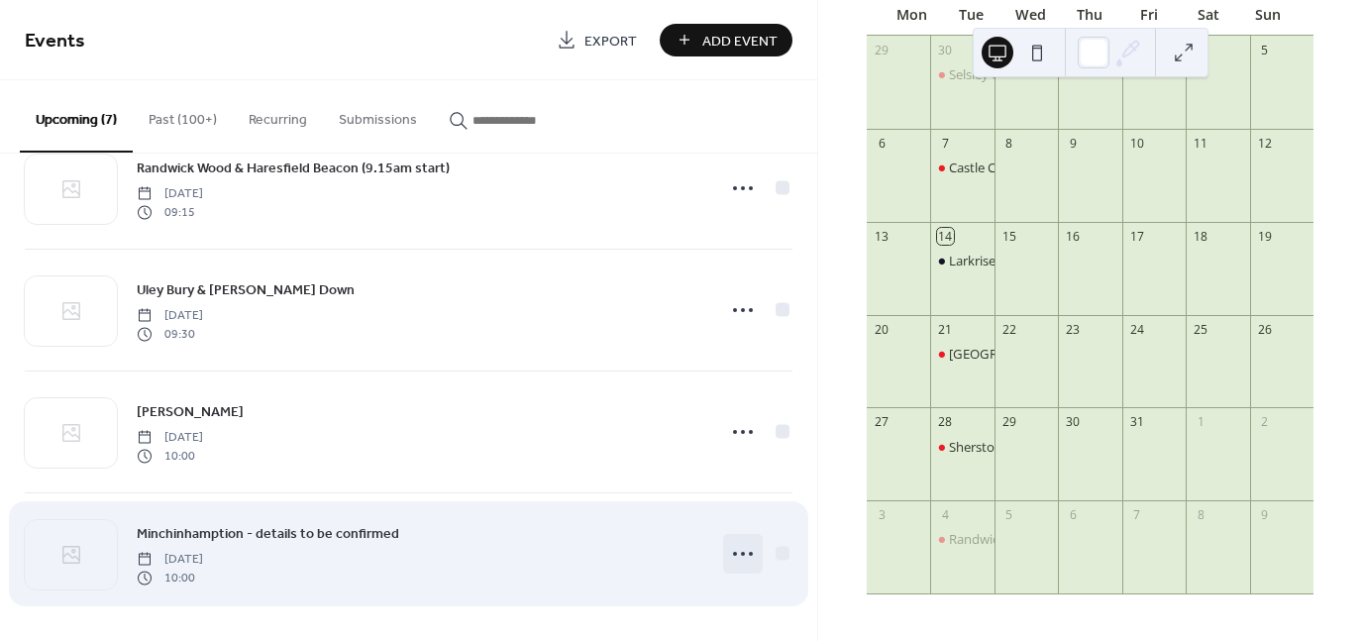  I want to click on div: 26, so click(1264, 329).